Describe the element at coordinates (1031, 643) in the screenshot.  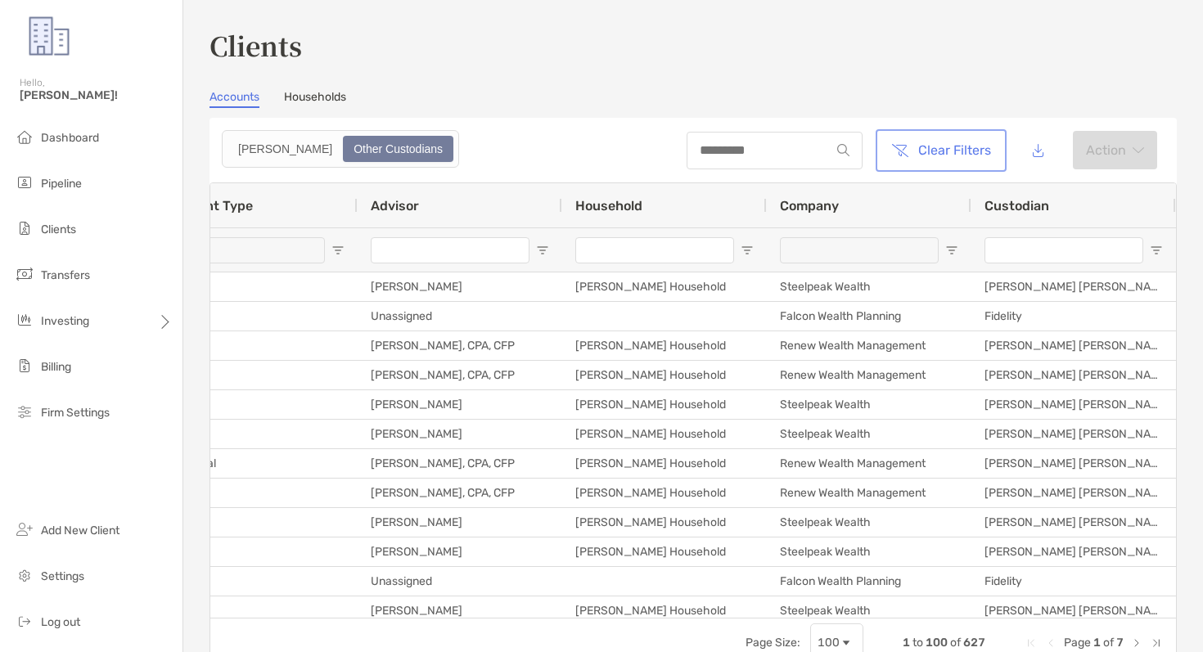
I see `div: First Page` at that location.